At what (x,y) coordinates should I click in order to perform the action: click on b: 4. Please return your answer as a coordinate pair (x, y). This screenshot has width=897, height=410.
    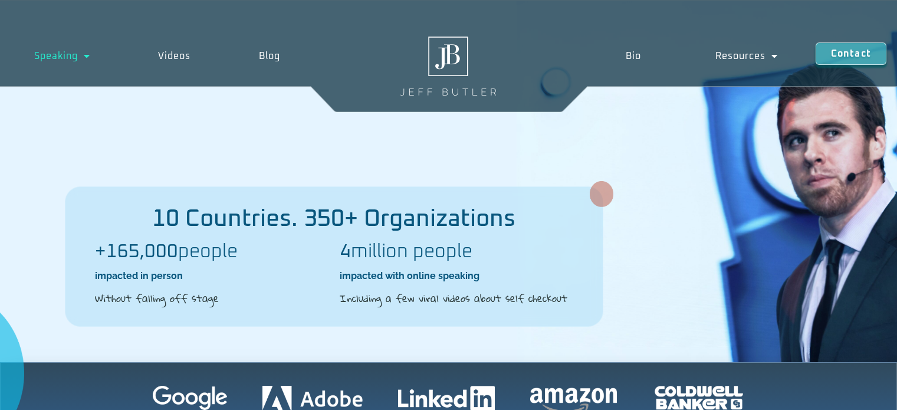
    Looking at the image, I should click on (345, 252).